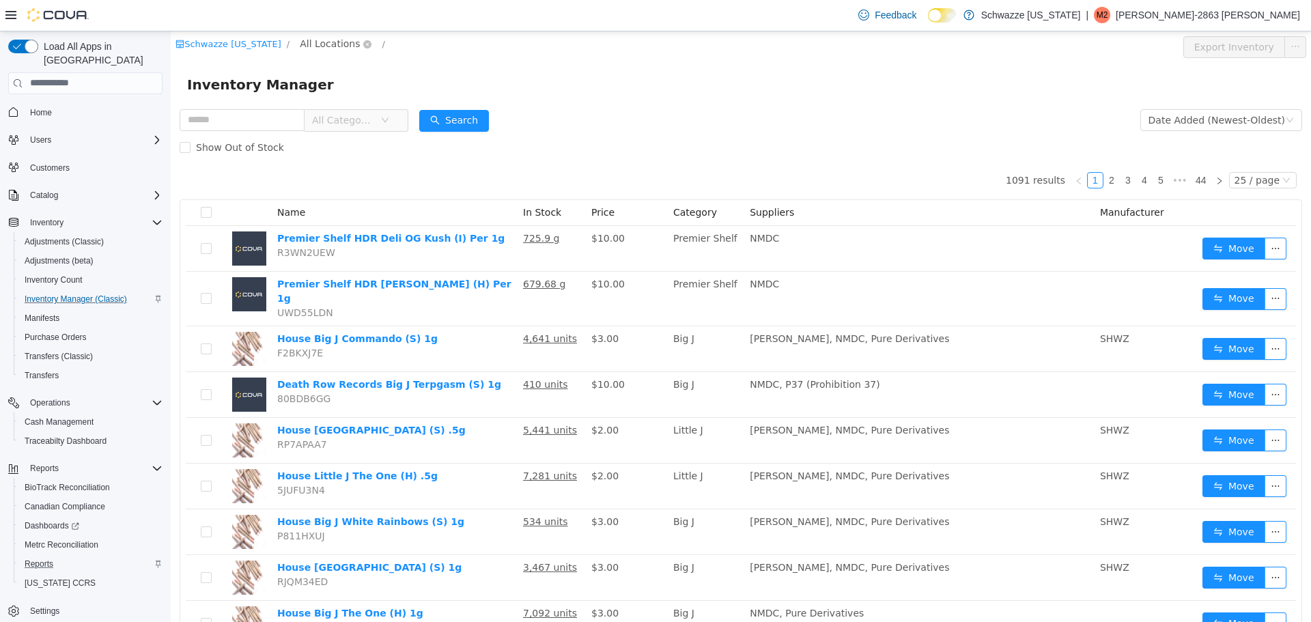  What do you see at coordinates (990, 149) in the screenshot?
I see `a: 5` at bounding box center [990, 149].